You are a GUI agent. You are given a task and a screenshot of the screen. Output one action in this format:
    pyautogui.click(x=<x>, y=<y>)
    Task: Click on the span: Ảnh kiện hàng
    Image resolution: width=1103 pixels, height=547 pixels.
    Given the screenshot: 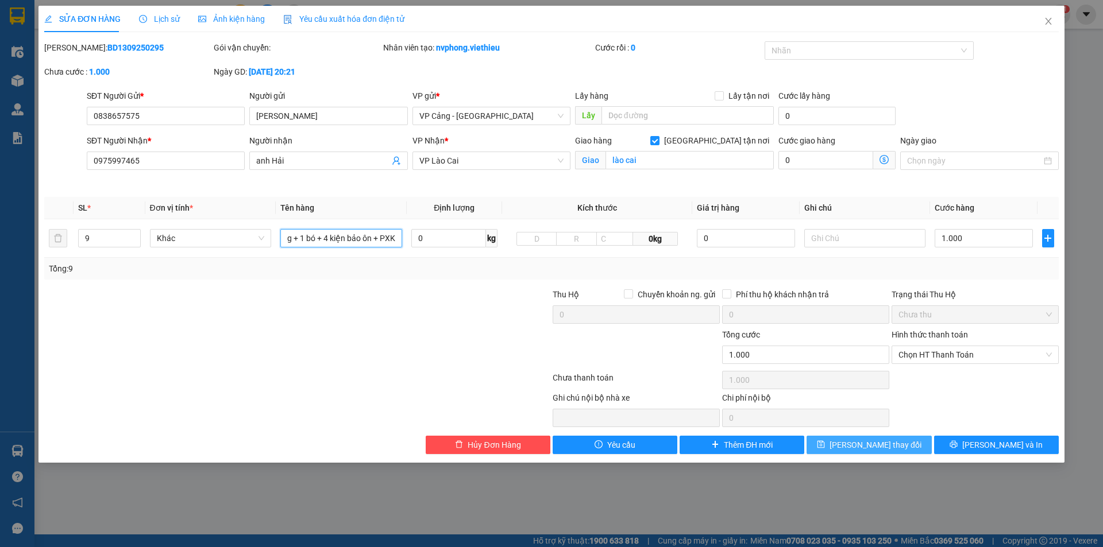 What is the action you would take?
    pyautogui.click(x=231, y=19)
    